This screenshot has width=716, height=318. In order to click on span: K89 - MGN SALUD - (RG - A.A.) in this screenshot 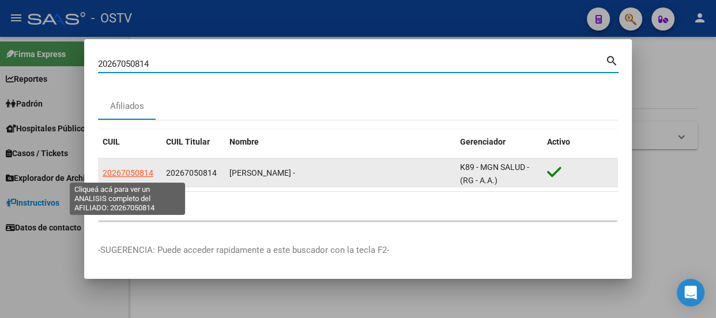, I will do `click(495, 174)`.